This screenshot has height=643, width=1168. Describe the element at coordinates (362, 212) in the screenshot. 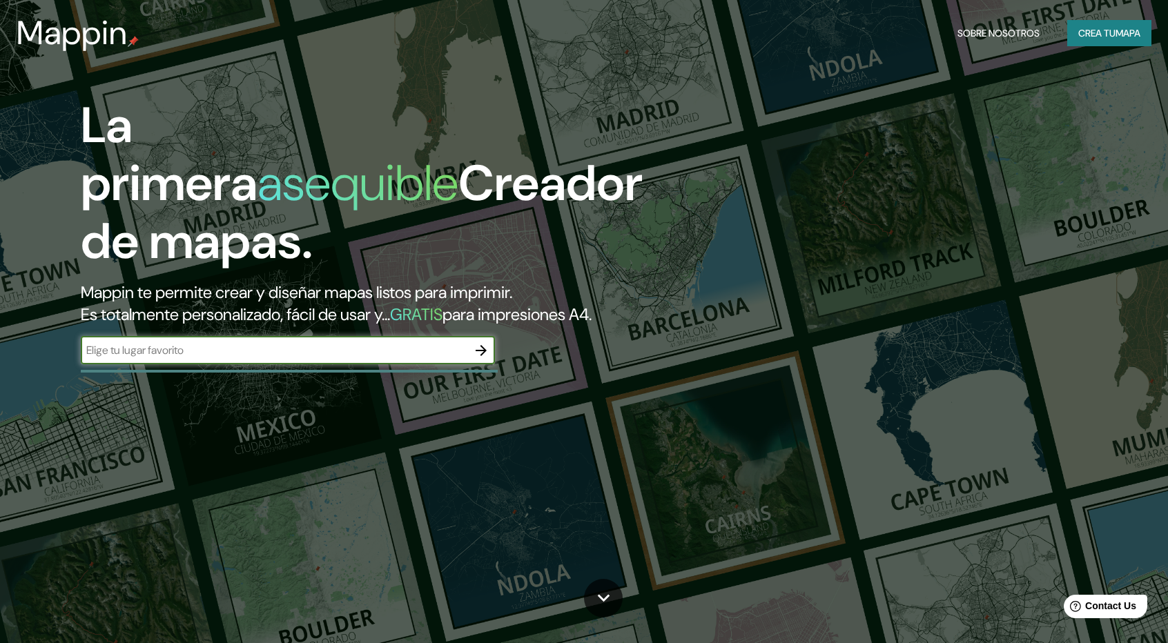

I see `font: Creador de mapas.` at that location.